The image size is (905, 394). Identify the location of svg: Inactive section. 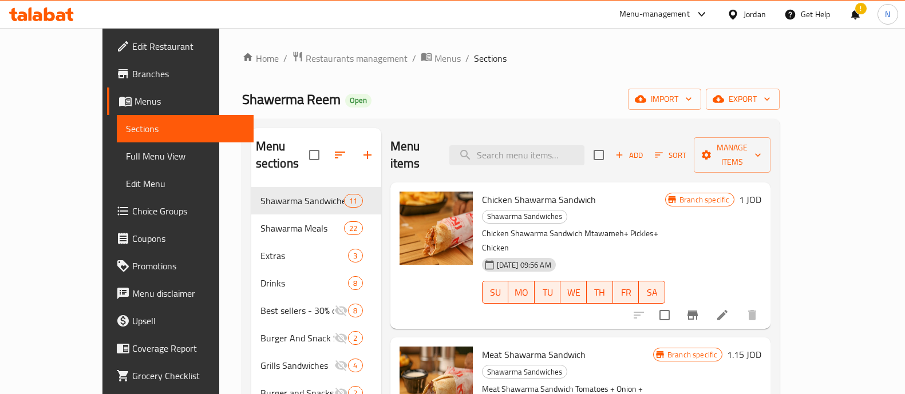
(341, 366).